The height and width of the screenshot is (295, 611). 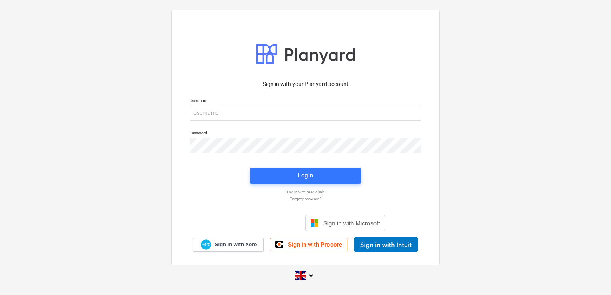 I want to click on a: Forgot password?, so click(x=306, y=199).